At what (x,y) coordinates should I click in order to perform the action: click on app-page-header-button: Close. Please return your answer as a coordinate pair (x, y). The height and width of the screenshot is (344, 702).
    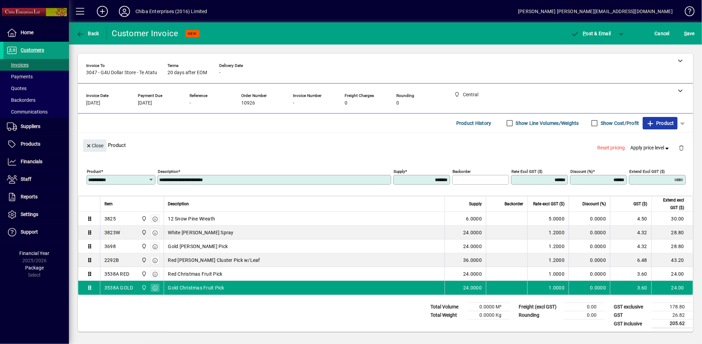
    Looking at the image, I should click on (95, 145).